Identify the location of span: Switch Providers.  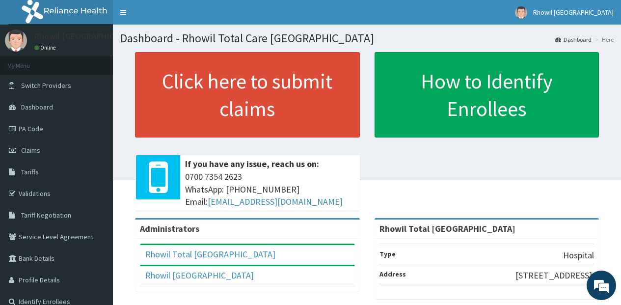
(46, 85).